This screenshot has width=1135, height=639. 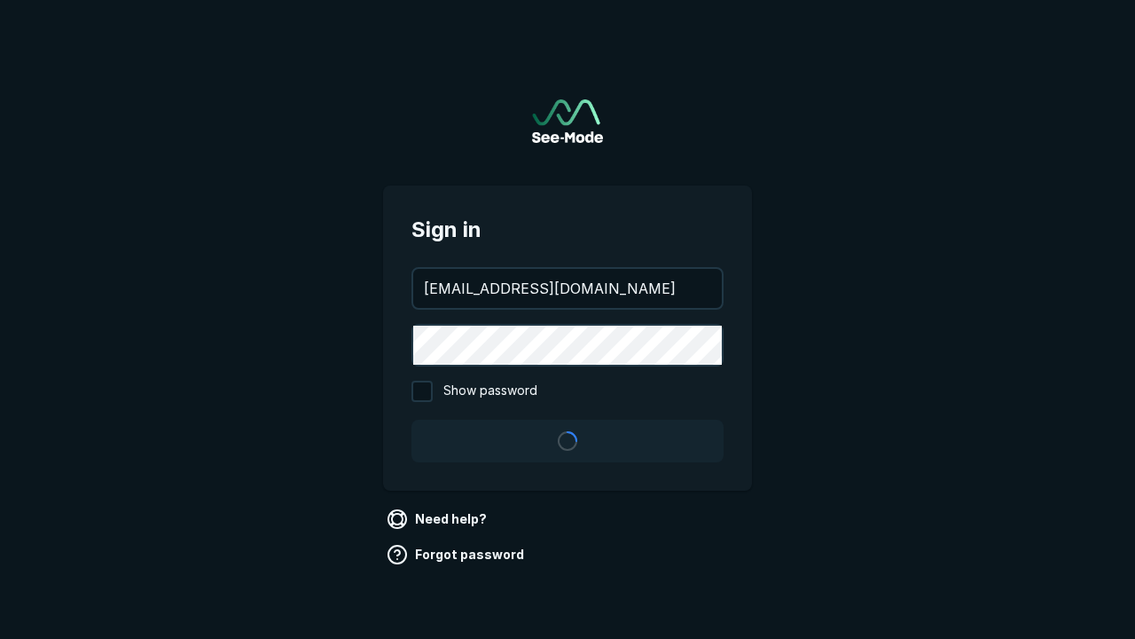 What do you see at coordinates (568, 288) in the screenshot?
I see `input: your@email.com` at bounding box center [568, 288].